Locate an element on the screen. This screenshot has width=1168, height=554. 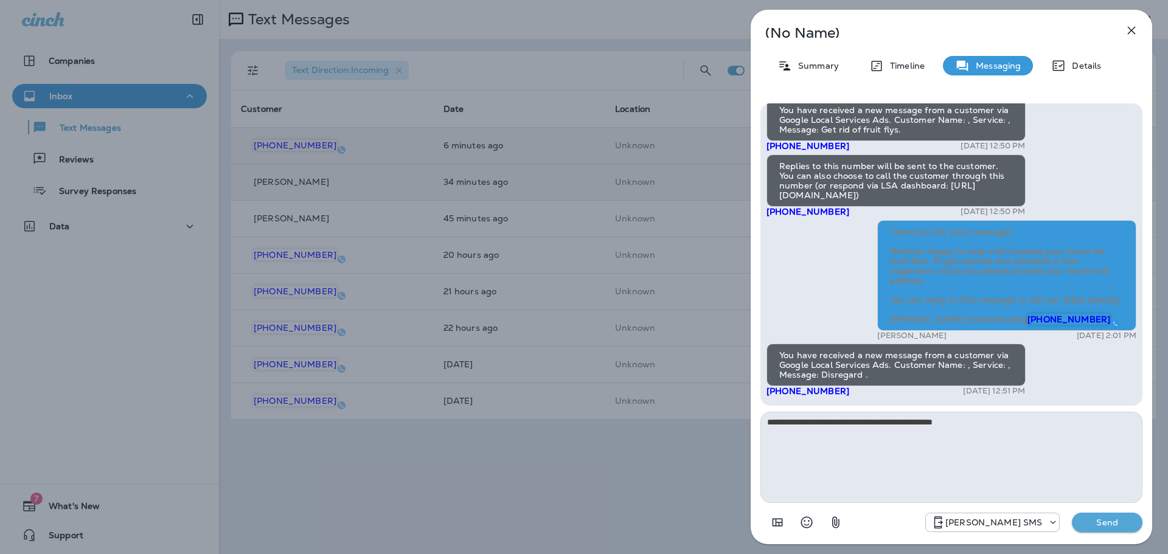
span: Thank you for your message! We’d be happy to help with treating your home for fruit flies. To get... is located at coordinates (1005, 276).